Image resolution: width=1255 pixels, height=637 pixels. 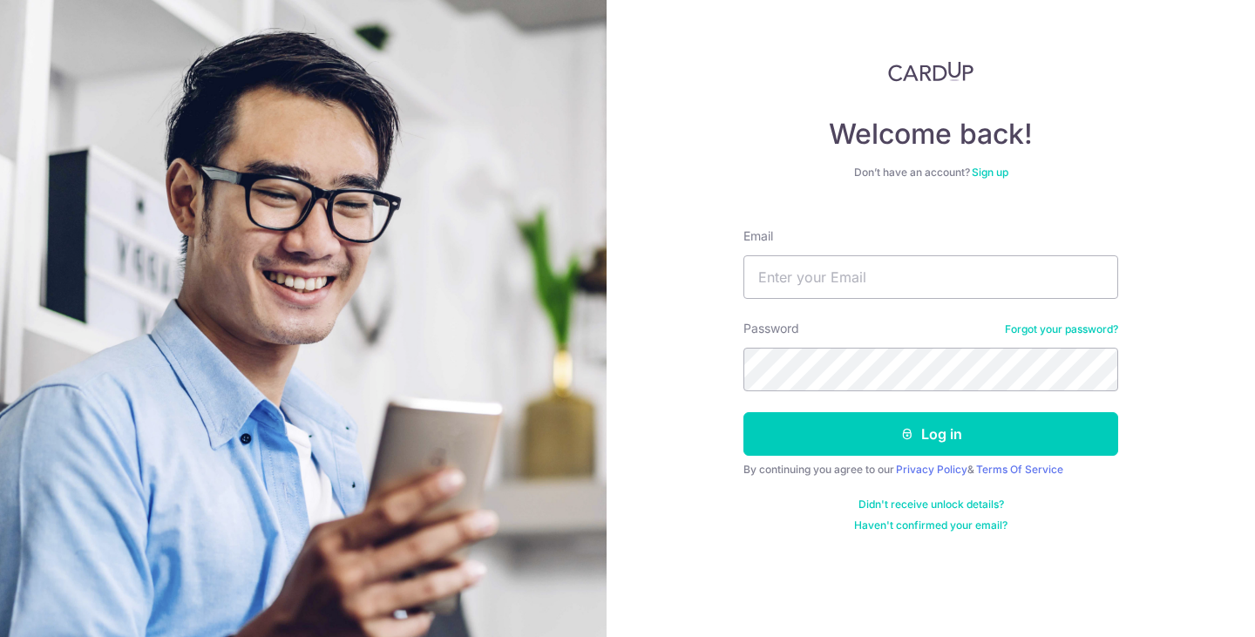 I want to click on div: Don’t have an account?, so click(x=931, y=173).